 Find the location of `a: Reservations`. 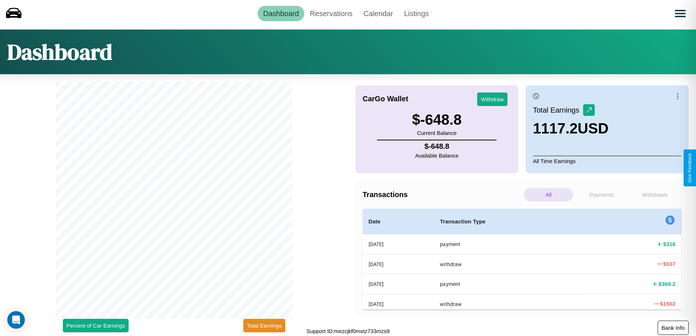

a: Reservations is located at coordinates (331, 14).